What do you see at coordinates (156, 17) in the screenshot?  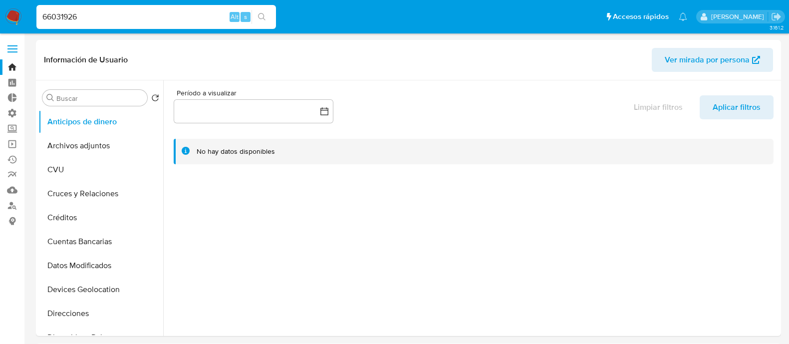 I see `input: Buscar usuario o caso...` at bounding box center [156, 17].